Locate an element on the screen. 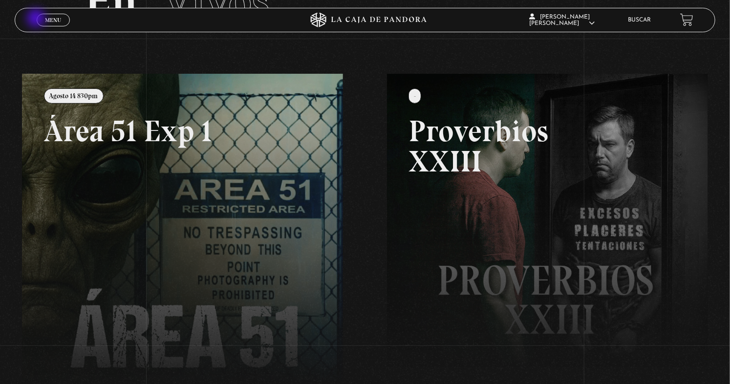 Image resolution: width=730 pixels, height=384 pixels. span: Cerrar is located at coordinates (53, 29).